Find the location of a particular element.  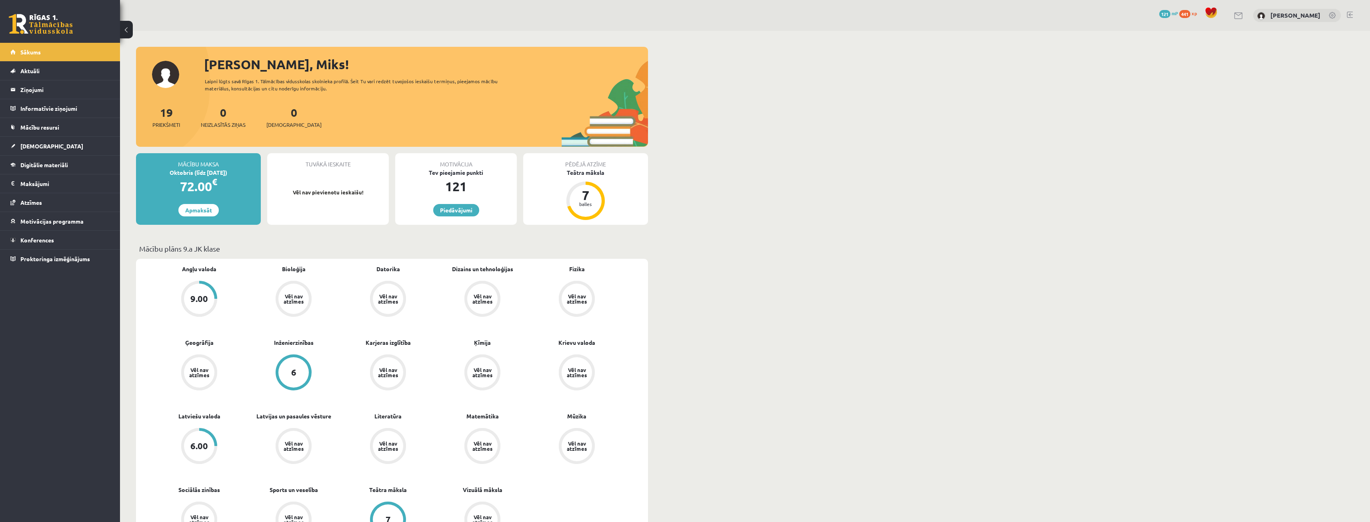

a: Teātra māksla is located at coordinates (388, 490).